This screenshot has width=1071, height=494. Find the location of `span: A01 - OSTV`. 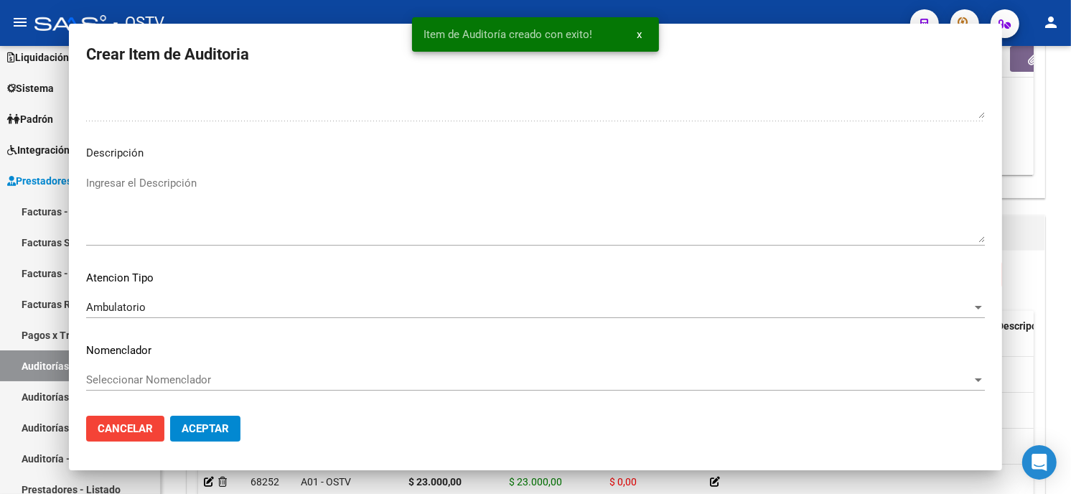

span: A01 - OSTV is located at coordinates (326, 482).